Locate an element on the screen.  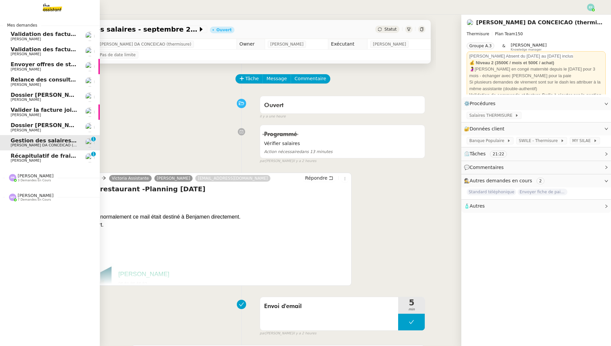
nz-badge-sup: 1 is located at coordinates (93, 139).